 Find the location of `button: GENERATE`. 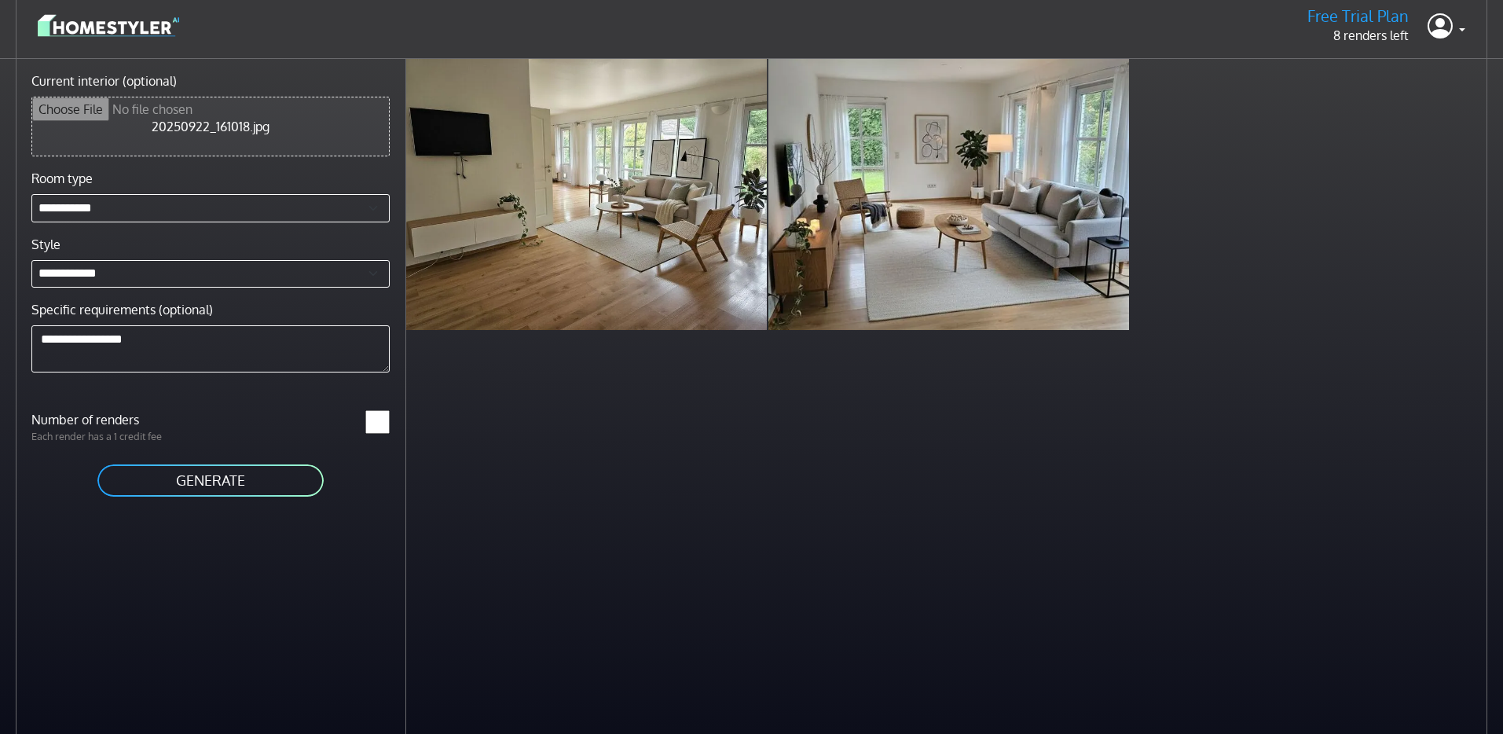

button: GENERATE is located at coordinates (211, 480).